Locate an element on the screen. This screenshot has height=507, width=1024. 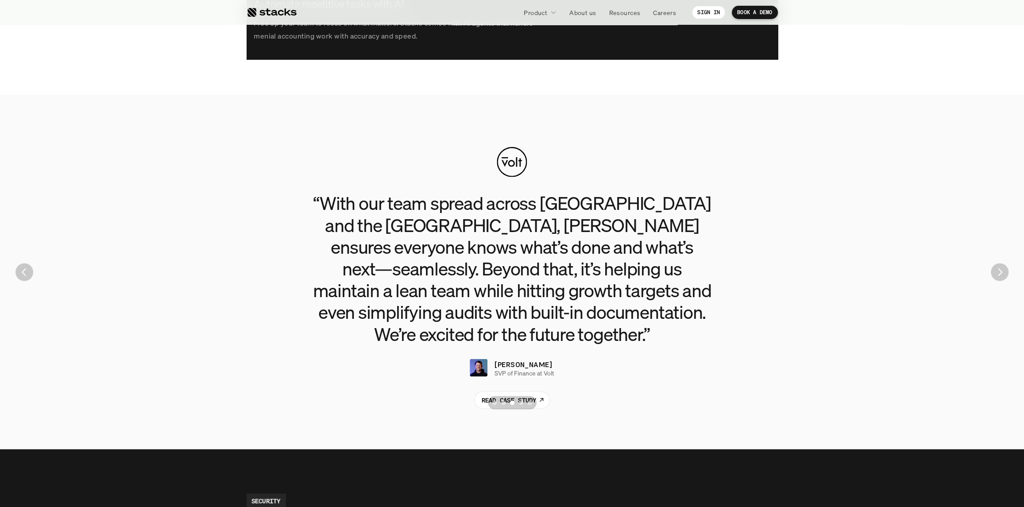
button: Previous is located at coordinates (24, 272).